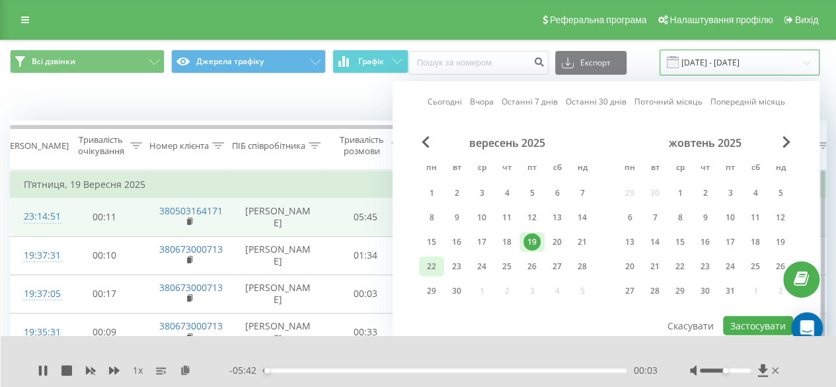  Describe the element at coordinates (582, 242) in the screenshot. I see `div: нд 21 вер 2025 р.` at that location.